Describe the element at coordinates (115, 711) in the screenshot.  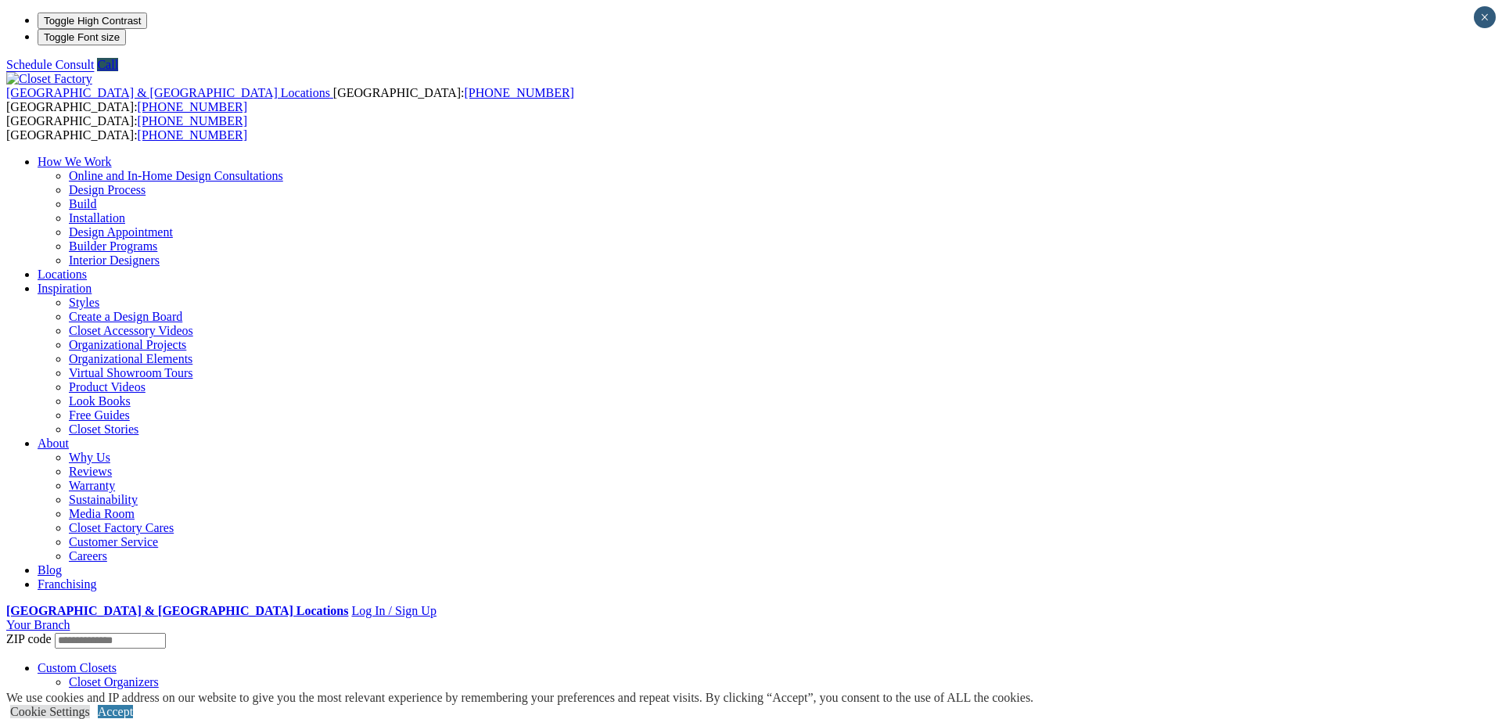
I see `a: Accept` at that location.